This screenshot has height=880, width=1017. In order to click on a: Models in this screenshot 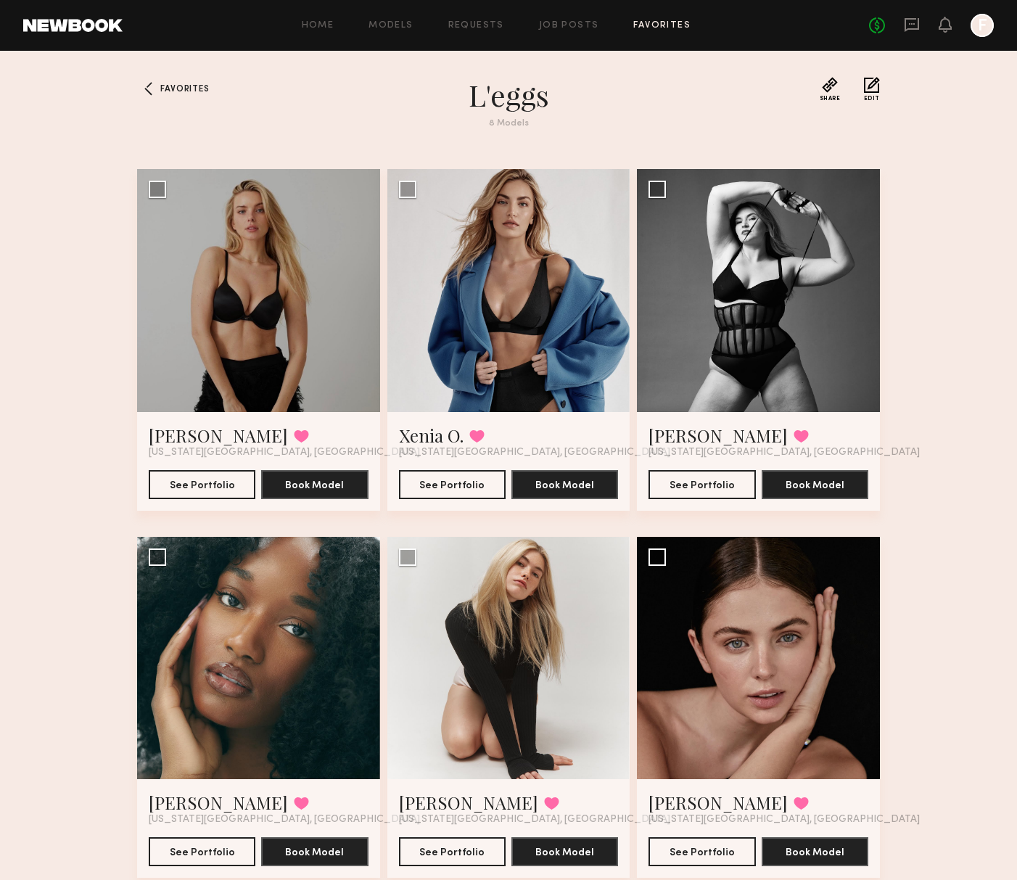, I will do `click(390, 25)`.